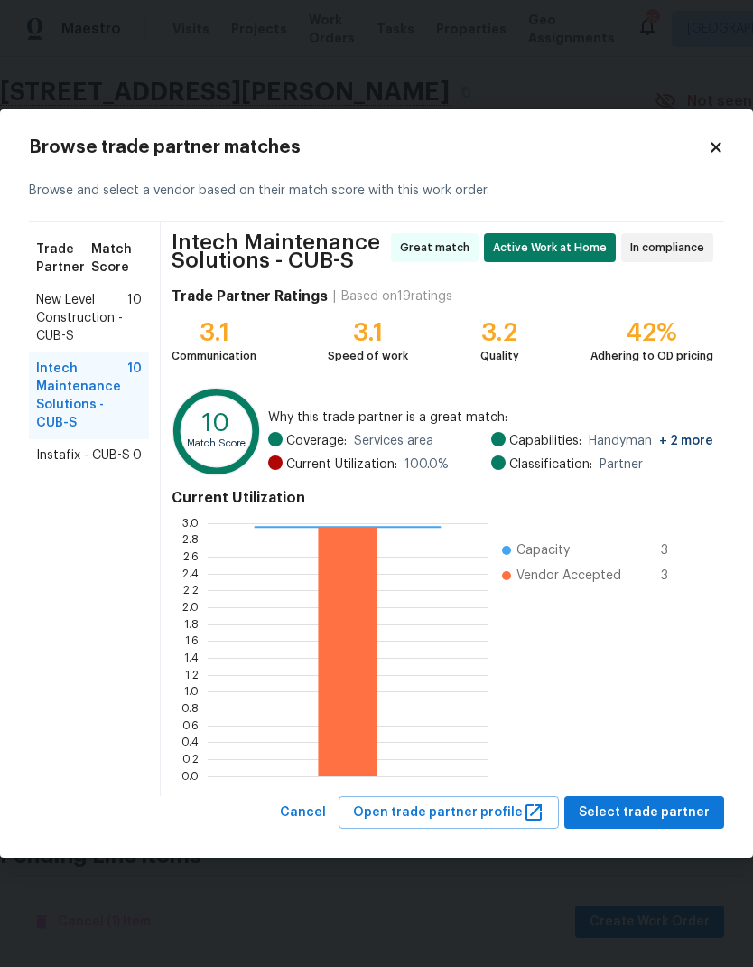 The image size is (753, 967). I want to click on div: Adhering to OD pricing, so click(652, 356).